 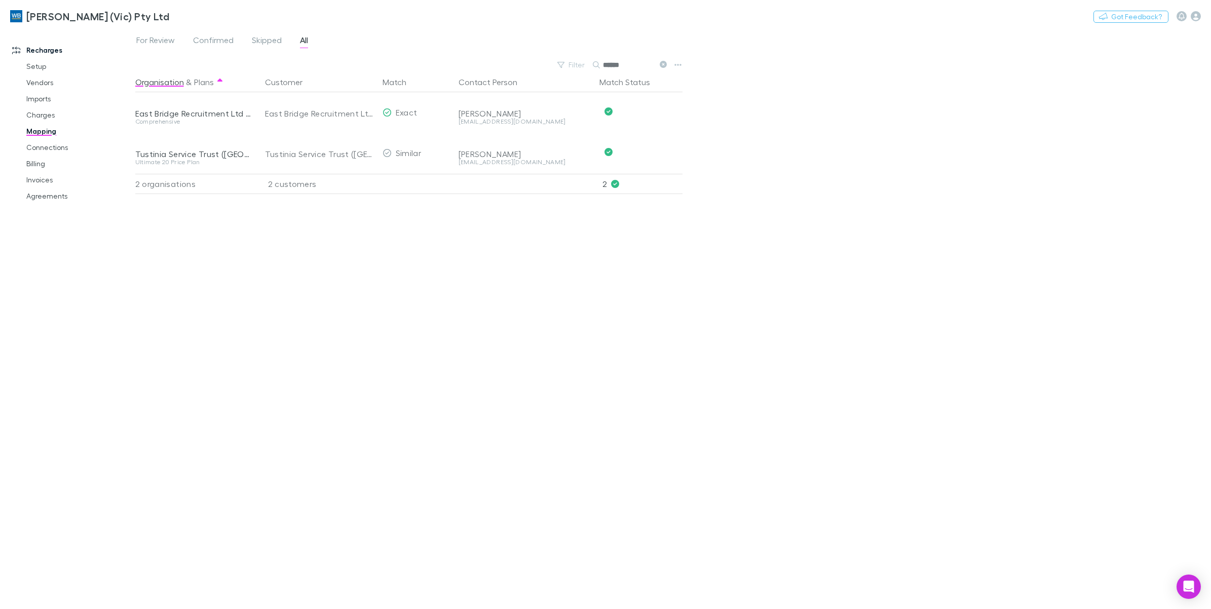 I want to click on div: Open Intercom Messenger, so click(x=1188, y=587).